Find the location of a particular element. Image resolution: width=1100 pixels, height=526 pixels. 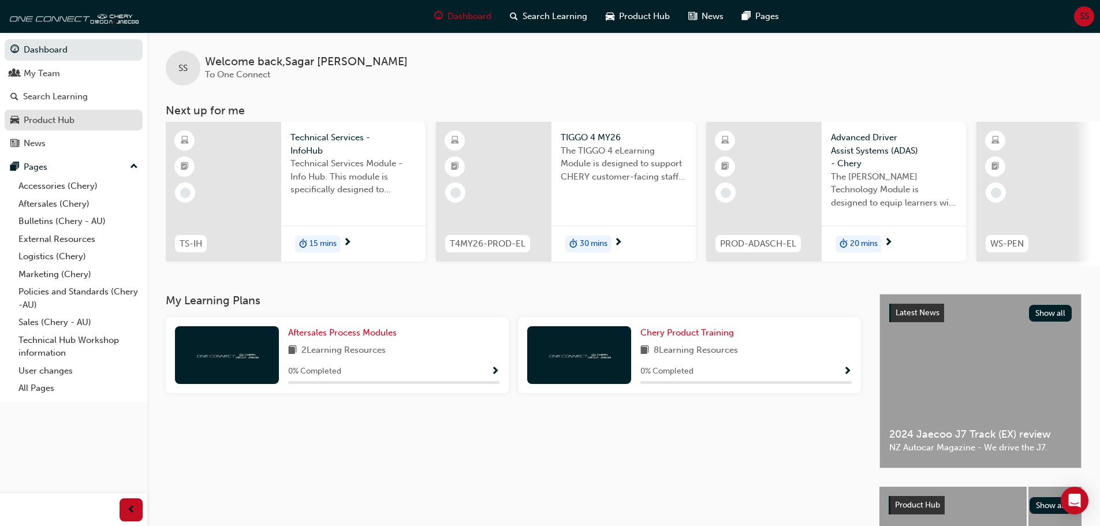

span: Latest News is located at coordinates (917, 312).